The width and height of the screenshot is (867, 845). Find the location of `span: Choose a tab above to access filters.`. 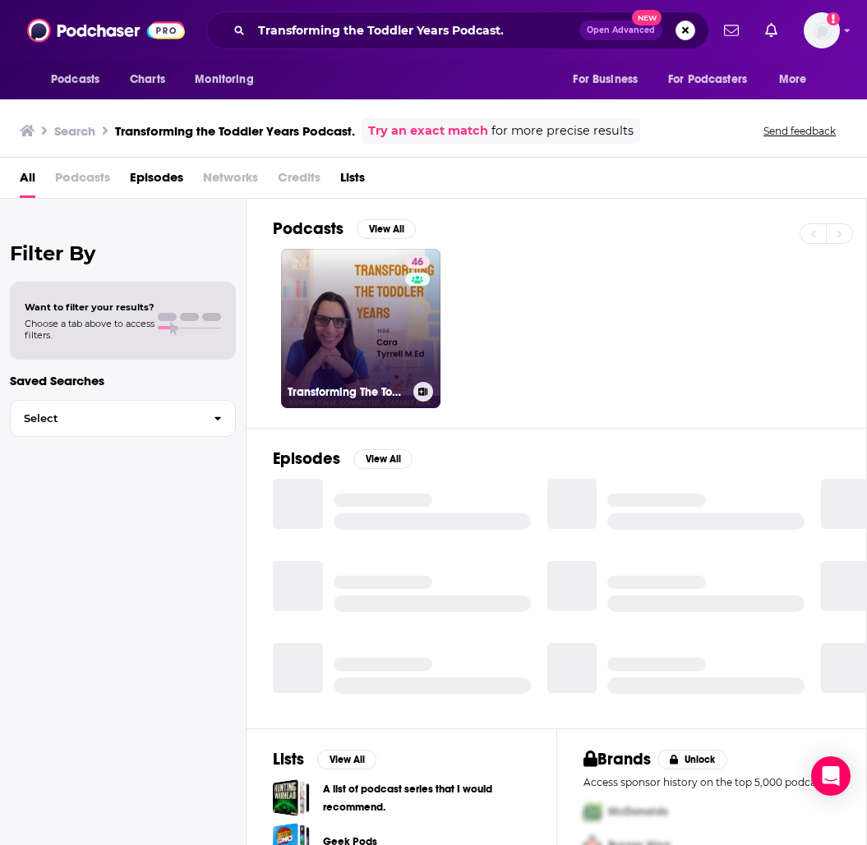

span: Choose a tab above to access filters. is located at coordinates (90, 329).